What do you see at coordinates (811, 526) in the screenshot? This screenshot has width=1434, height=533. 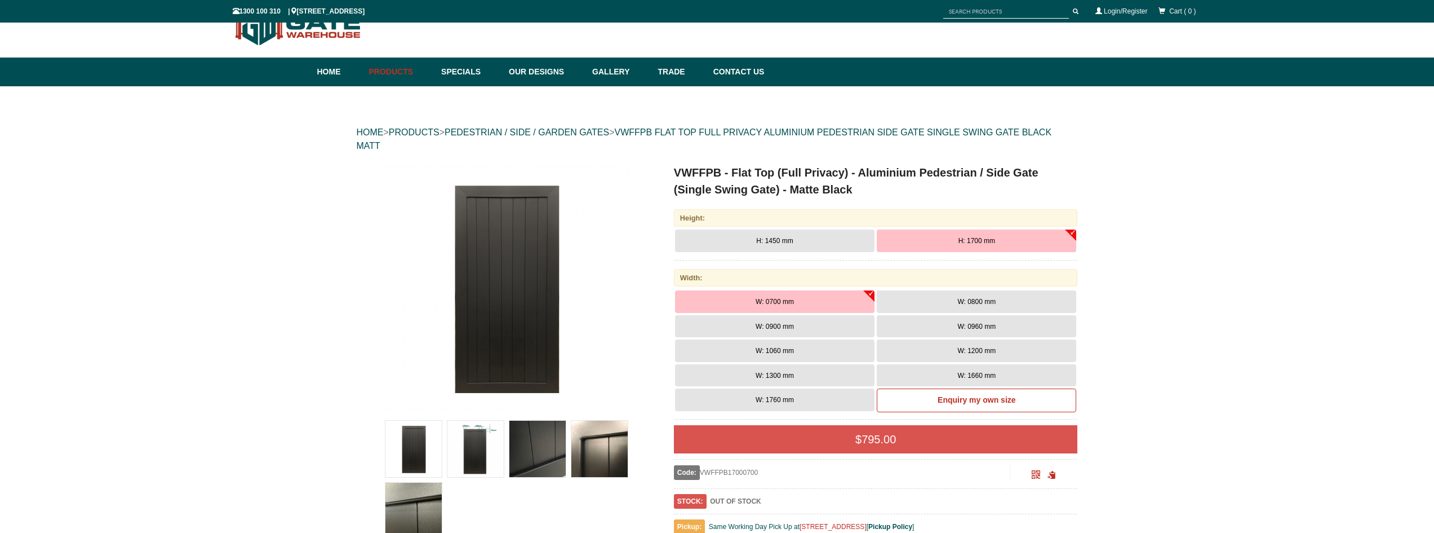 I see `span: Same Working Day Pick Up at [ ]` at bounding box center [811, 526].